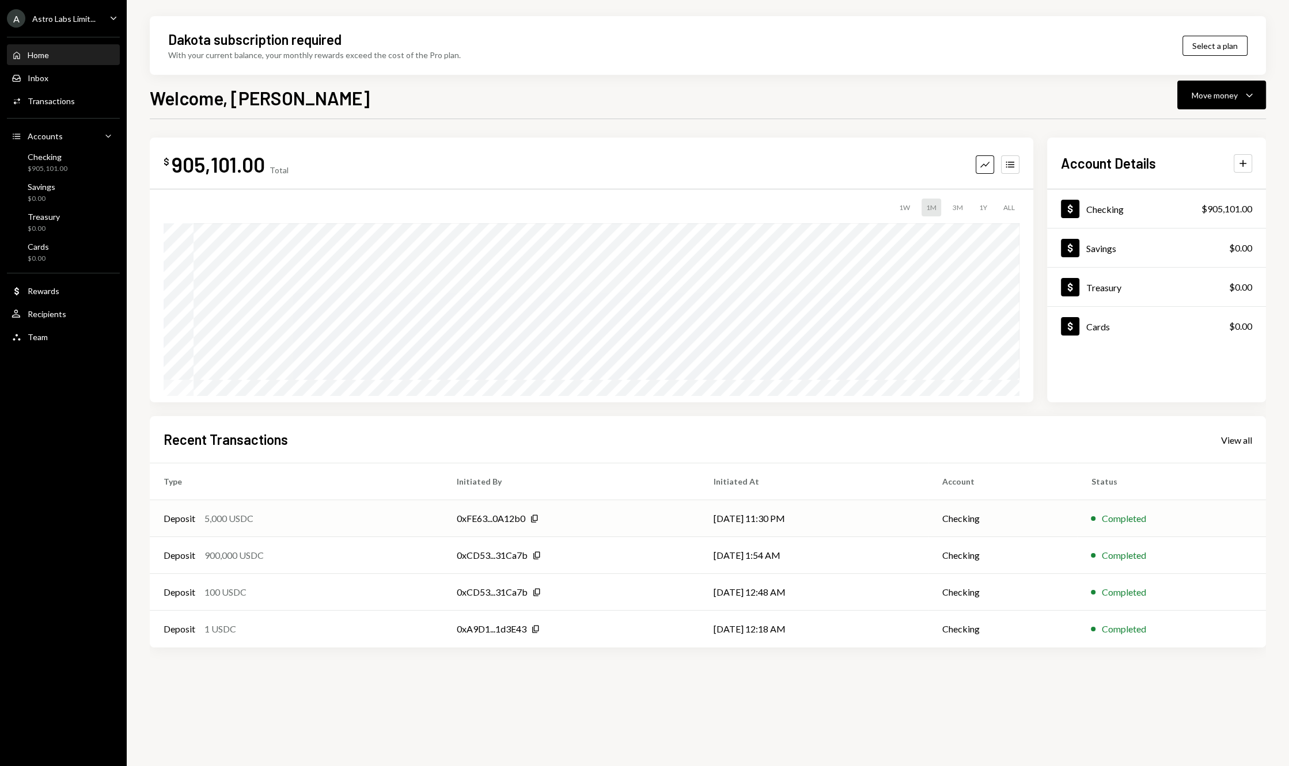 The width and height of the screenshot is (1289, 766). I want to click on div: Inbox, so click(38, 78).